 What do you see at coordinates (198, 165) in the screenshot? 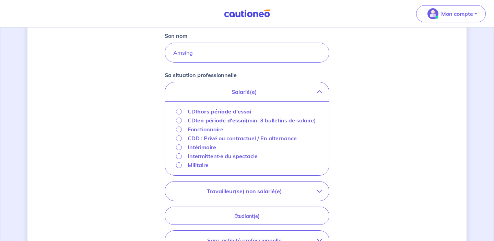
I see `p: Militaire` at bounding box center [198, 165].